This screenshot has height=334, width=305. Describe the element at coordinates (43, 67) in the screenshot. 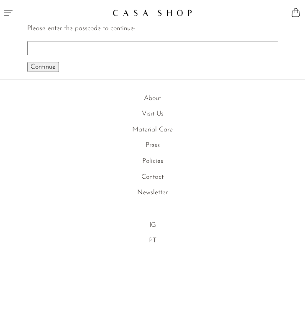

I see `button: Continue` at that location.